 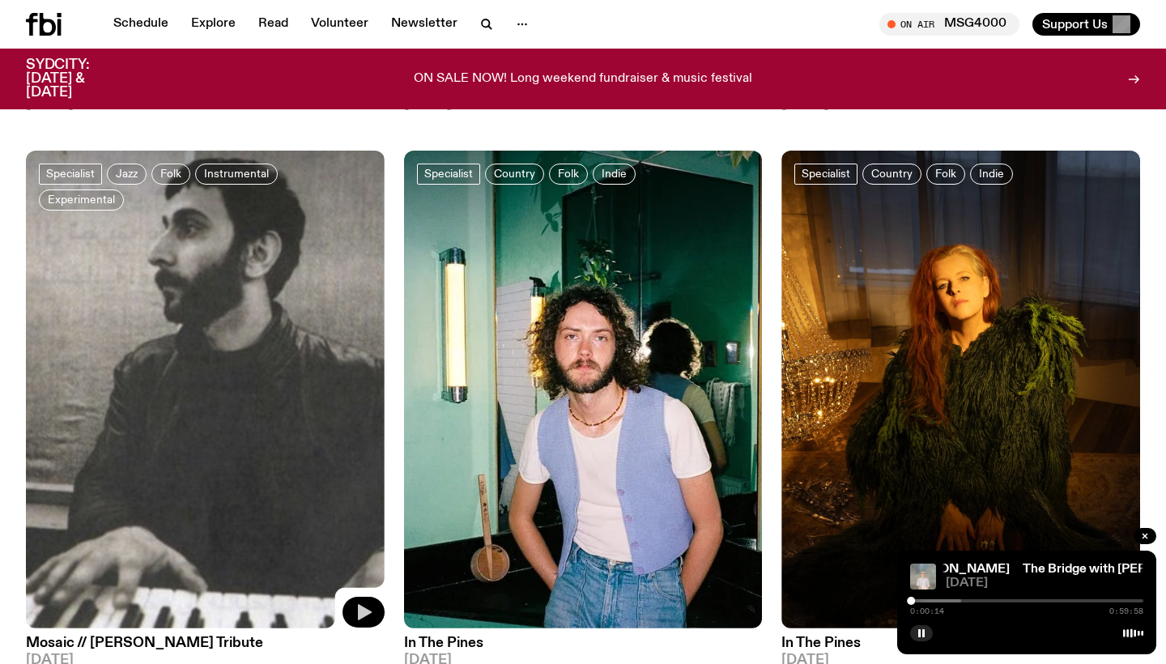 What do you see at coordinates (126, 173) in the screenshot?
I see `span: Jazz` at bounding box center [126, 173].